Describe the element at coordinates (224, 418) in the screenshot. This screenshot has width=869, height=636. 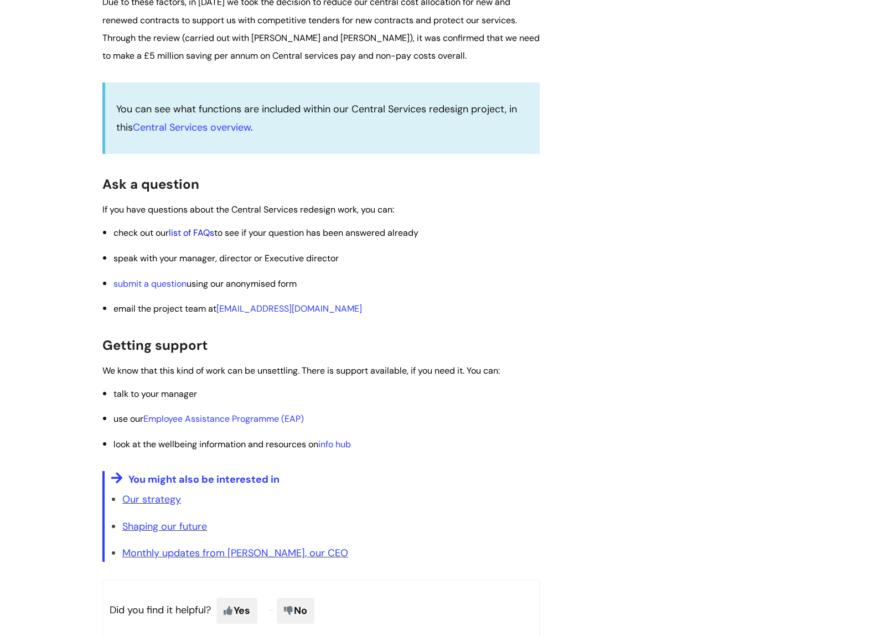
I see `a: Employee Assistance Programme (EAP)` at that location.